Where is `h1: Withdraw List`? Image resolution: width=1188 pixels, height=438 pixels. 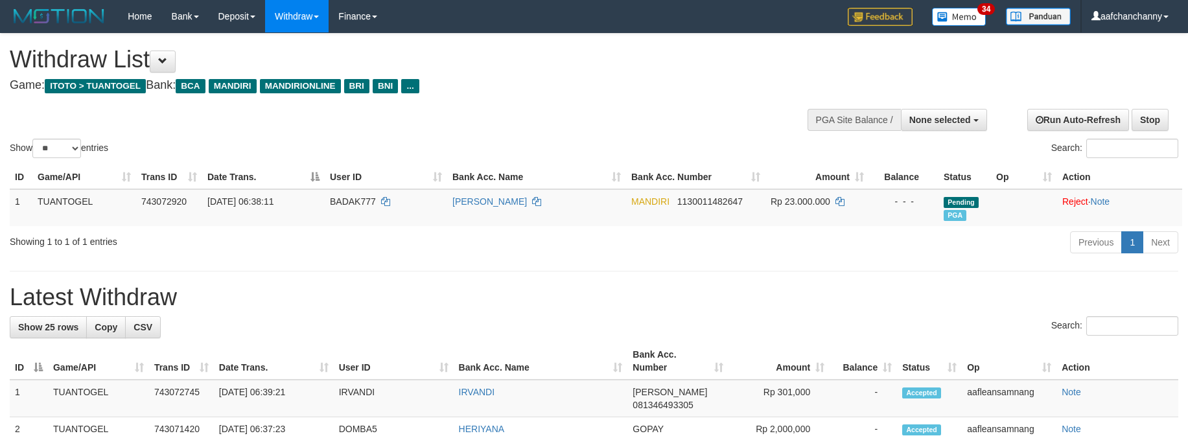 h1: Withdraw List is located at coordinates (394, 60).